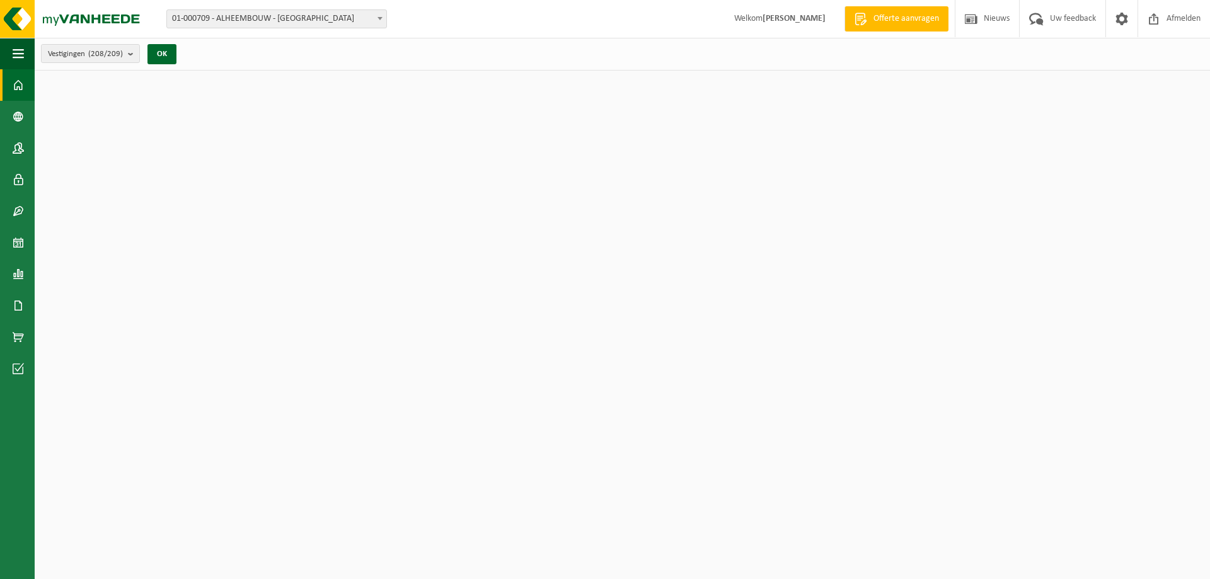 Image resolution: width=1210 pixels, height=579 pixels. What do you see at coordinates (277, 19) in the screenshot?
I see `span: 01-000709 - ALHEEMBOUW - OOSTNIEUWKERKE` at bounding box center [277, 19].